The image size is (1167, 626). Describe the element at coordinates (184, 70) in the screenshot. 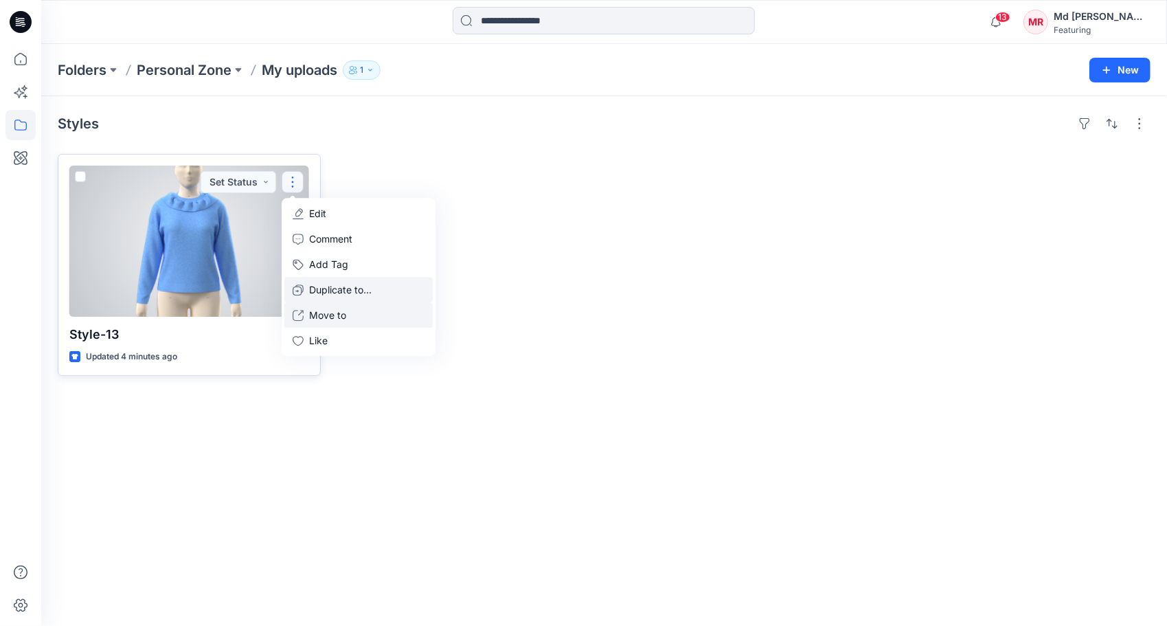

I see `a: Personal Zone` at that location.